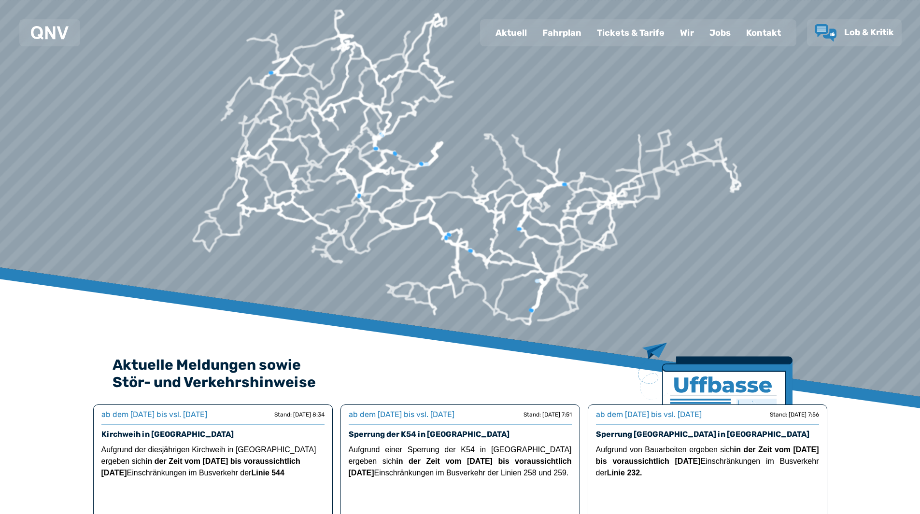 This screenshot has height=514, width=920. Describe the element at coordinates (460, 374) in the screenshot. I see `h2: Aktuelle Meldungen sowie Stör- und Verkehrshinweise` at that location.